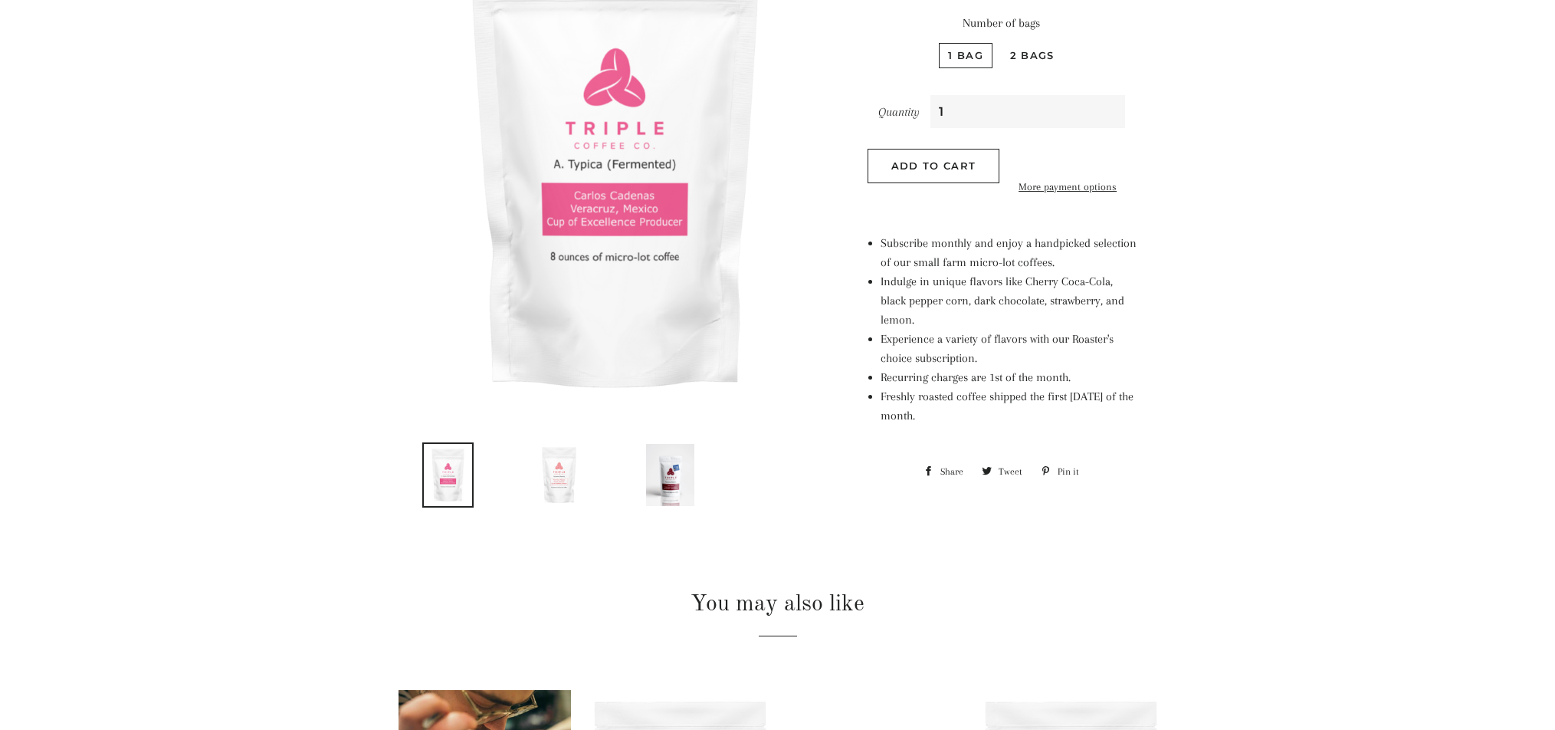 Image resolution: width=1555 pixels, height=730 pixels. Describe the element at coordinates (1014, 471) in the screenshot. I see `span: Tweet` at that location.